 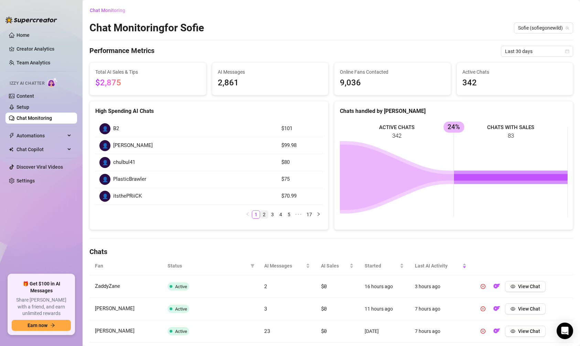 What do you see at coordinates (273, 214) in the screenshot?
I see `li: 3` at bounding box center [273, 214].